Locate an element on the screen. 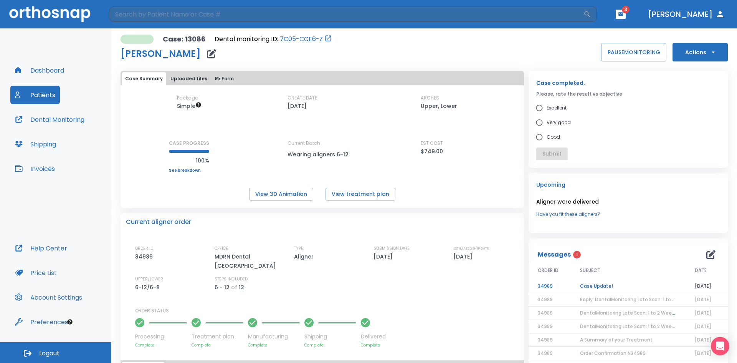  span: DATE is located at coordinates (700, 270).